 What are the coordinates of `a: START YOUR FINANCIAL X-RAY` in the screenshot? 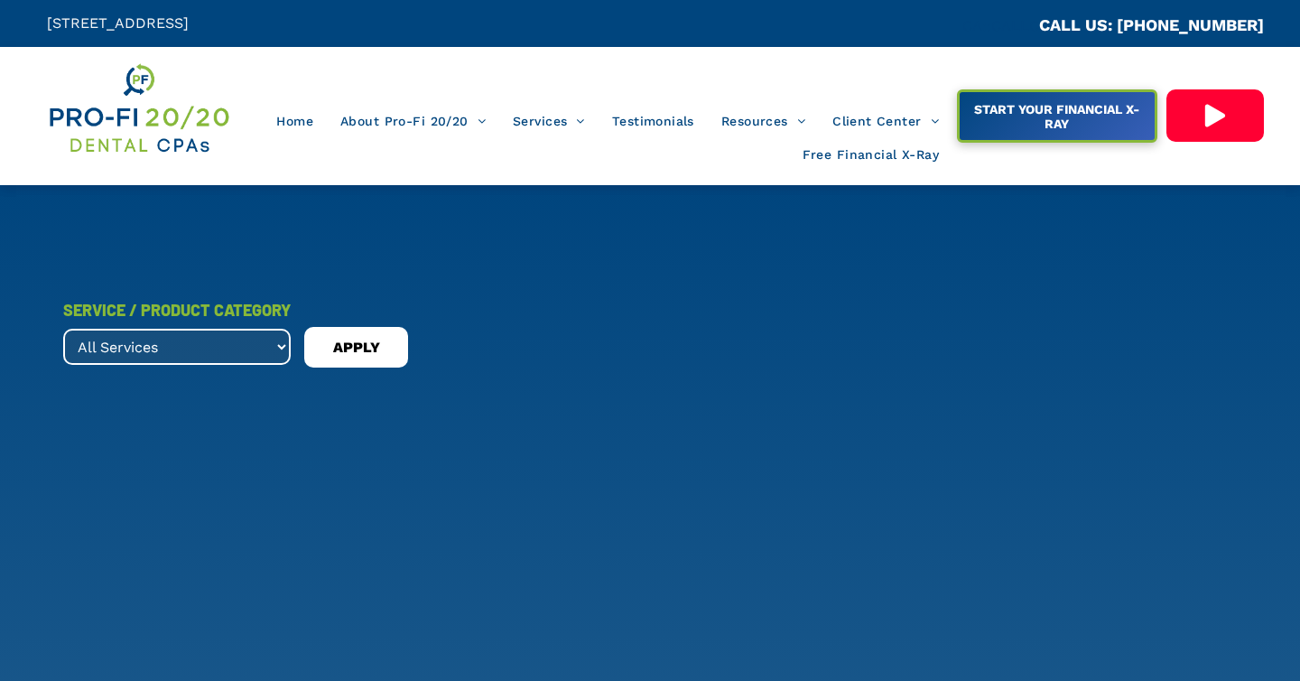 It's located at (1057, 116).